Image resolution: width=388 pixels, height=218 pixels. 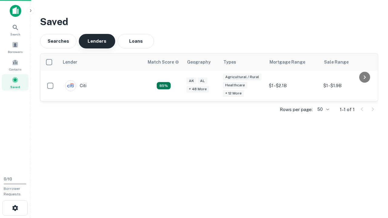 I want to click on p: Rows per page:, so click(x=296, y=110).